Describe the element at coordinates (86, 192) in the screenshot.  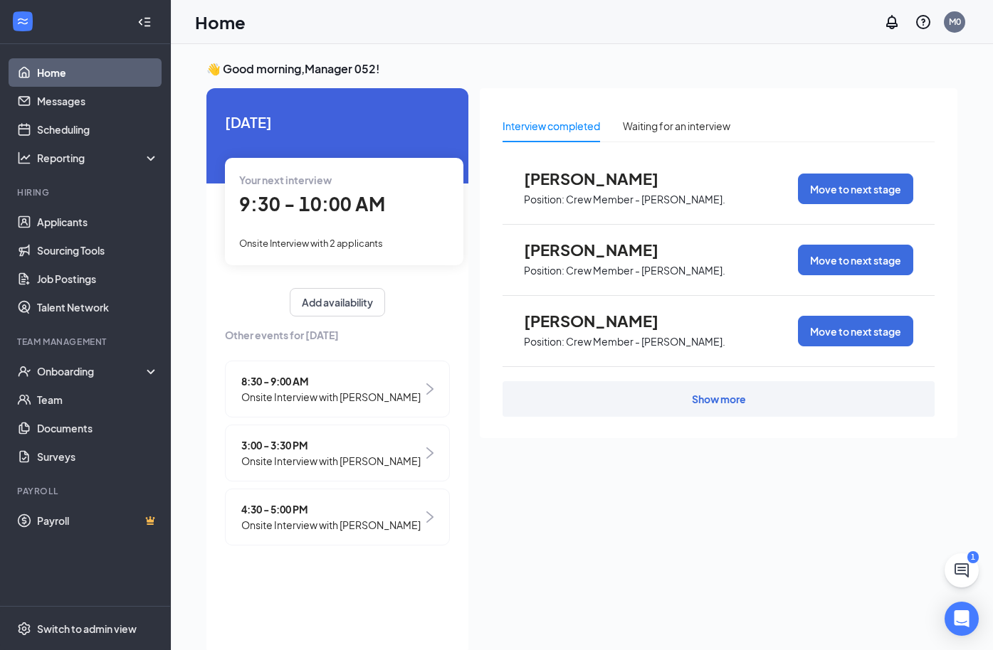
I see `div: Hiring` at that location.